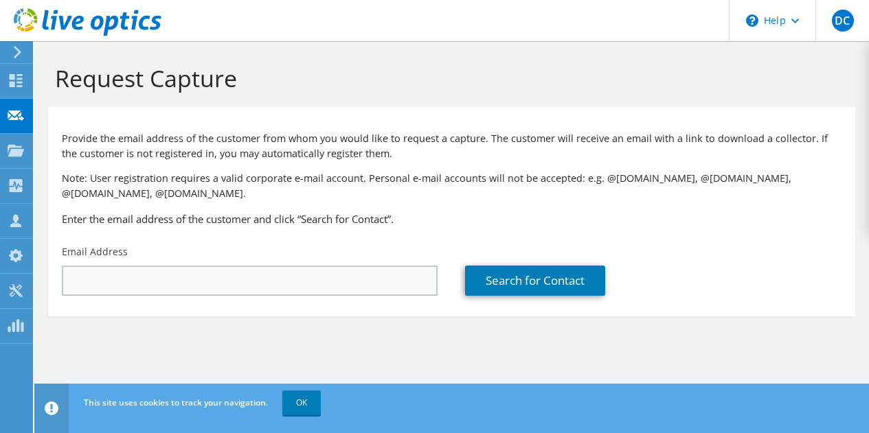 This screenshot has height=433, width=869. Describe the element at coordinates (302, 403) in the screenshot. I see `a: OK` at that location.